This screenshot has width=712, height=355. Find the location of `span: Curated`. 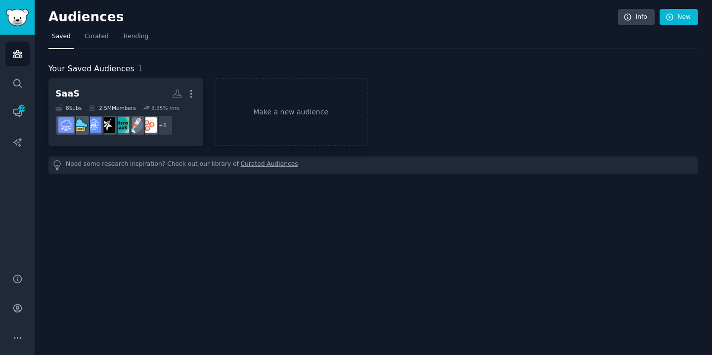

span: Curated is located at coordinates (96, 37).